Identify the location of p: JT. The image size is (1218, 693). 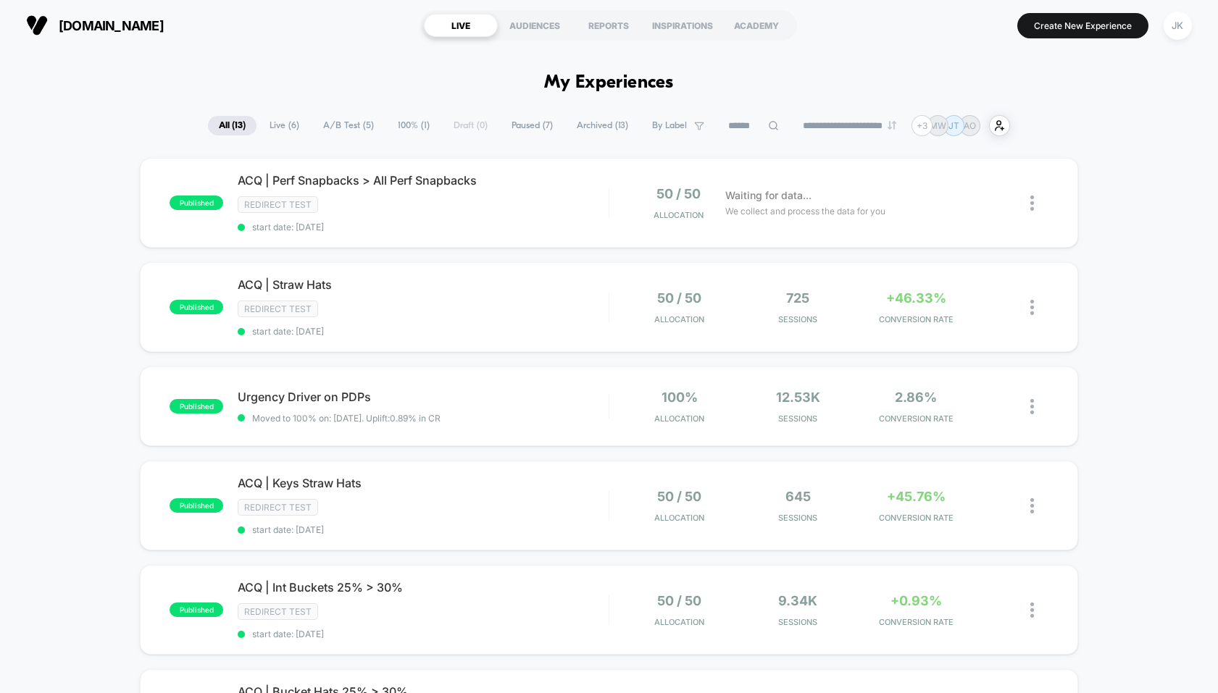
(953, 125).